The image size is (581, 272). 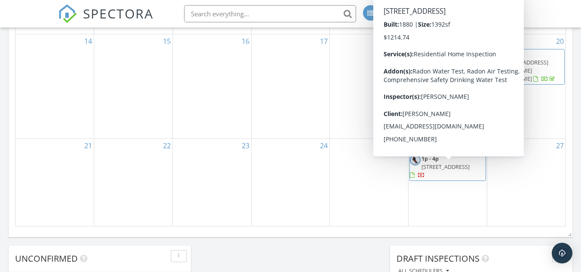 What do you see at coordinates (447, 182) in the screenshot?
I see `td: Go to September 26, 2025` at bounding box center [447, 182].